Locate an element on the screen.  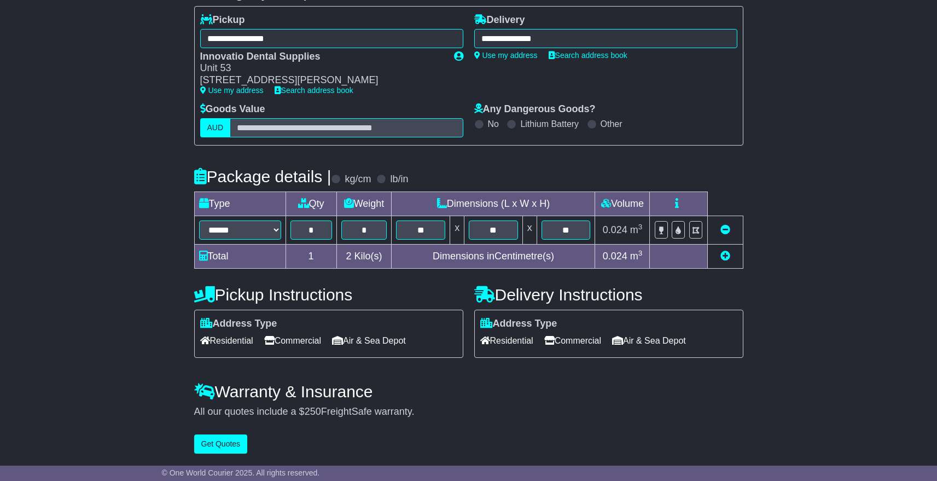
td: Kilo(s) is located at coordinates (364, 256).